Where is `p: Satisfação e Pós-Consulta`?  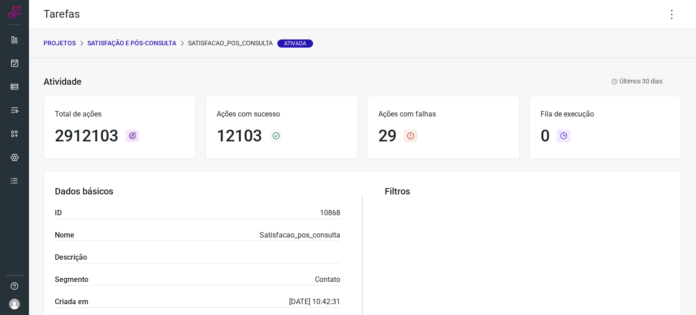 p: Satisfação e Pós-Consulta is located at coordinates (132, 43).